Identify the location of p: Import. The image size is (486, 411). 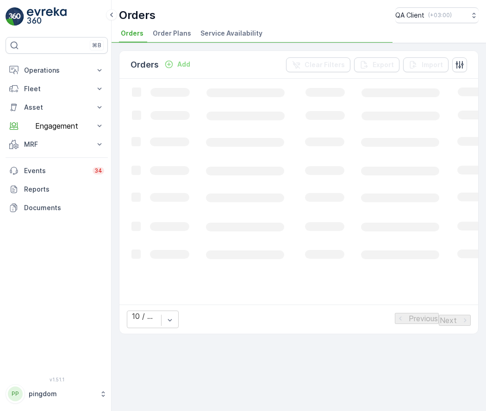
(432, 65).